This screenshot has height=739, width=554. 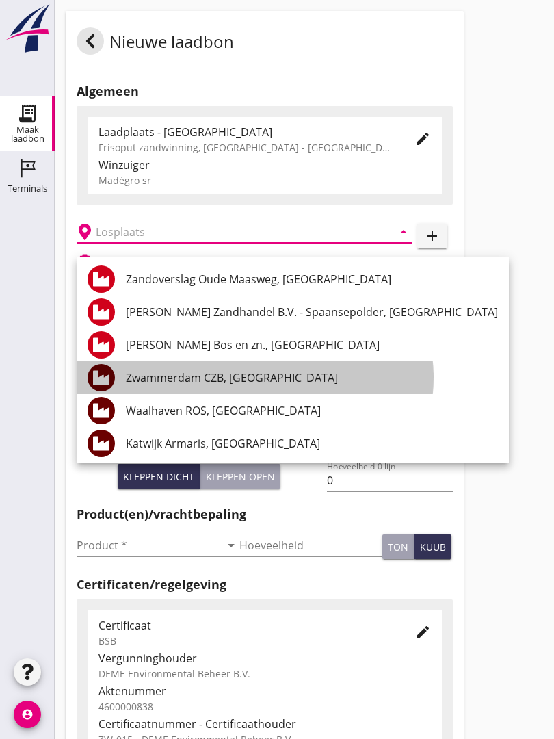 I want to click on div: BSB, so click(x=246, y=640).